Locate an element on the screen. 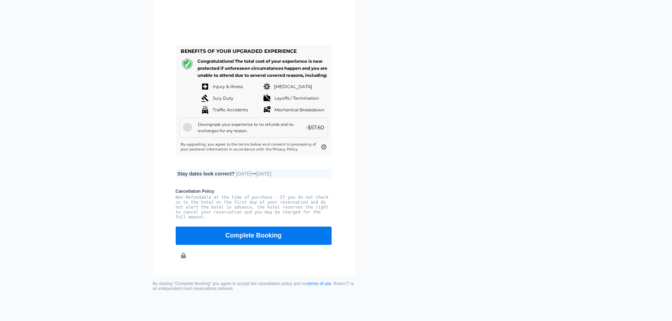 This screenshot has height=321, width=672. b: Stay dates look correct? is located at coordinates (206, 174).